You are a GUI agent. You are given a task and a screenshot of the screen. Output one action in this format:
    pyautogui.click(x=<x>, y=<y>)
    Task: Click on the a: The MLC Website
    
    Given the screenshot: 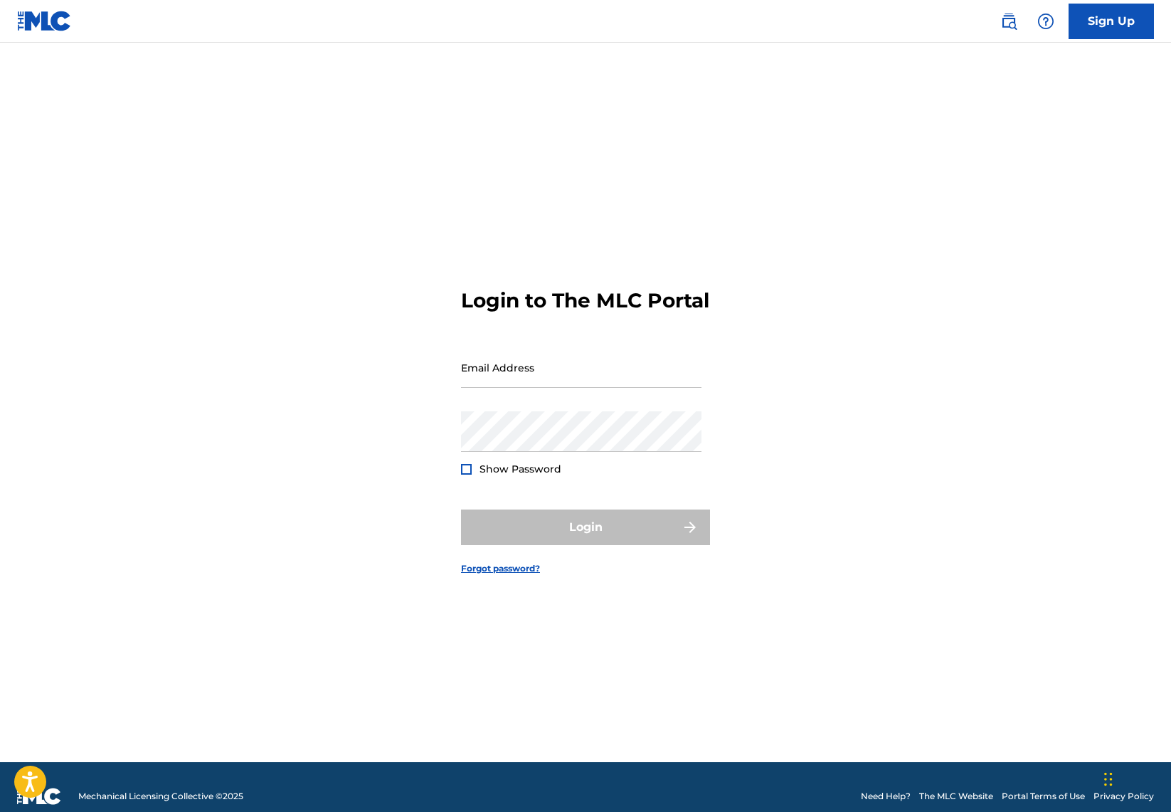 What is the action you would take?
    pyautogui.click(x=957, y=796)
    